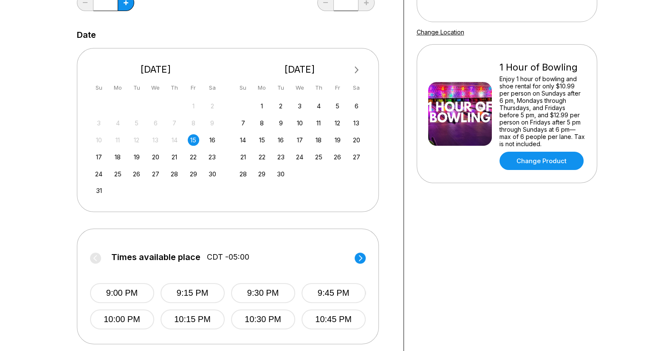 This screenshot has height=351, width=646. I want to click on div: Not available Wednesday, August 6th, 2025, so click(155, 123).